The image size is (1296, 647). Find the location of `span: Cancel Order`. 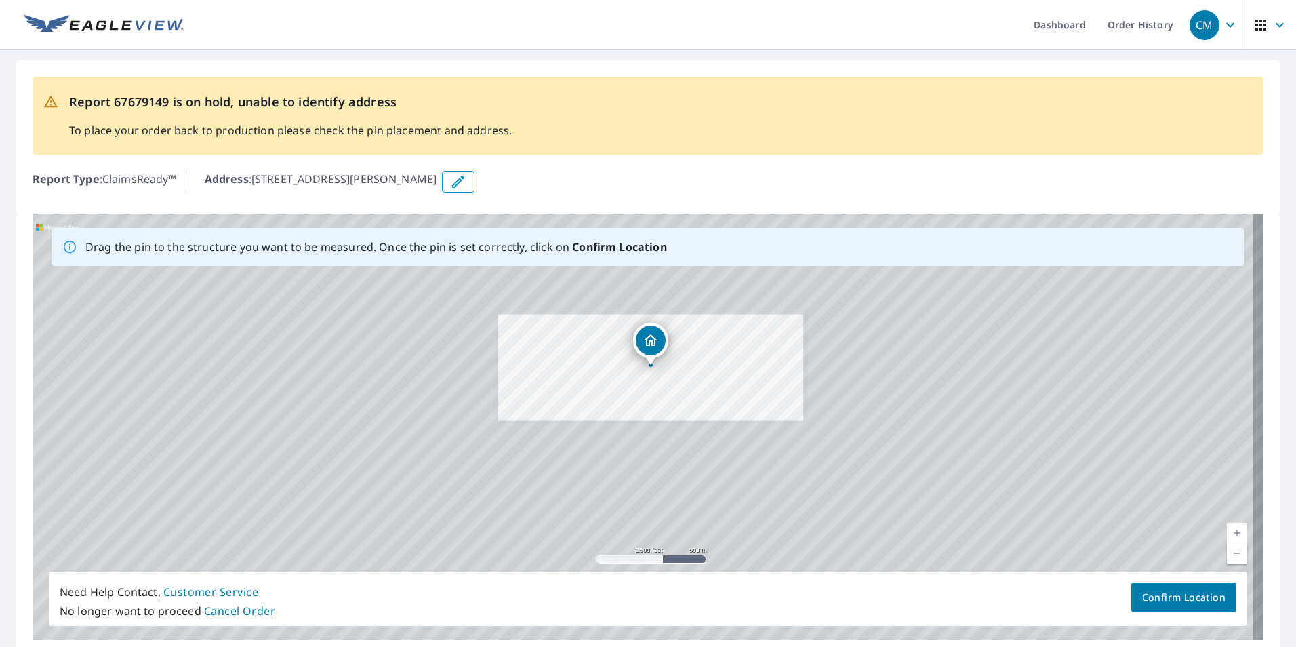

span: Cancel Order is located at coordinates (240, 611).